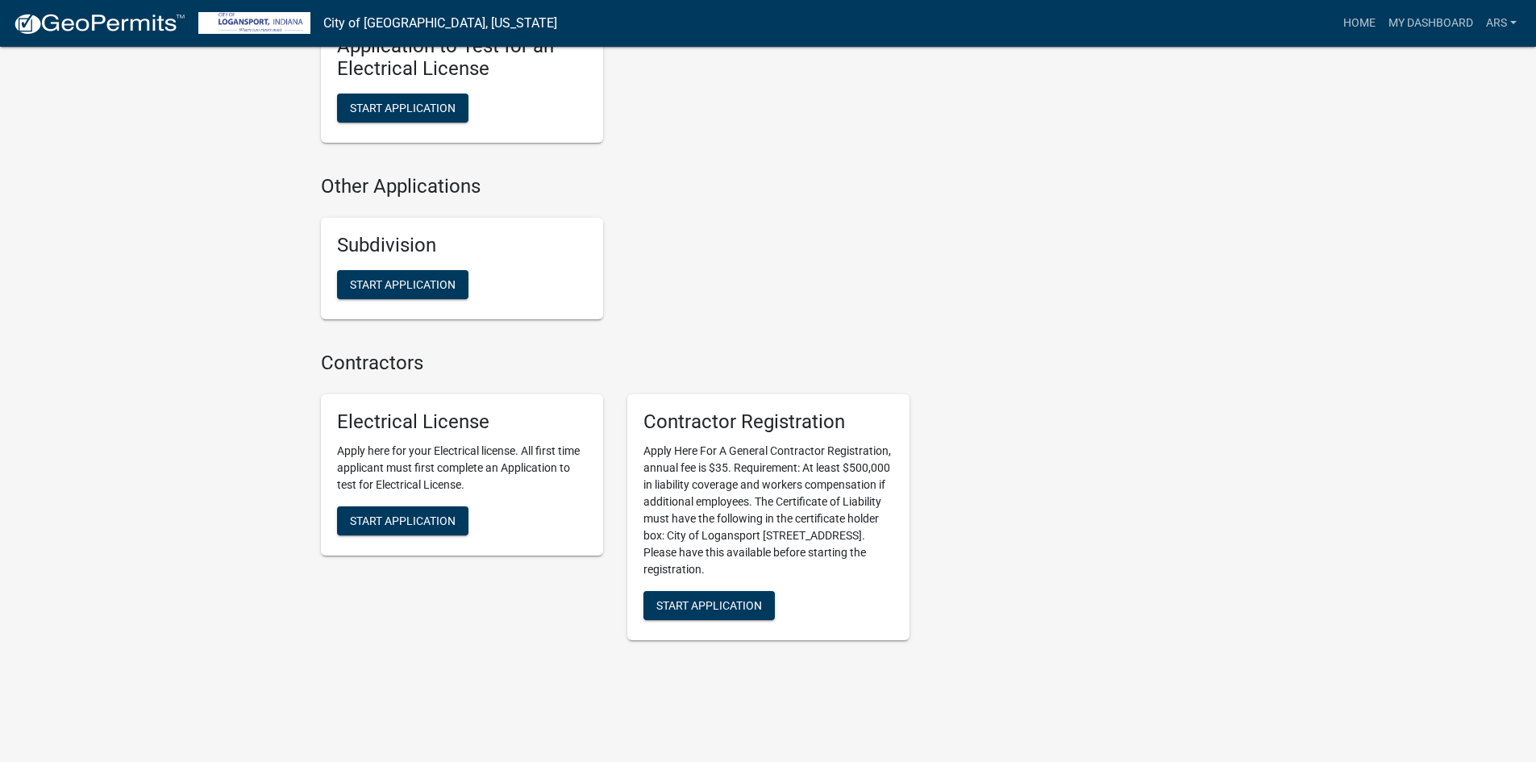 The height and width of the screenshot is (762, 1536). Describe the element at coordinates (254, 23) in the screenshot. I see `img: City of Logansport, Indiana` at that location.